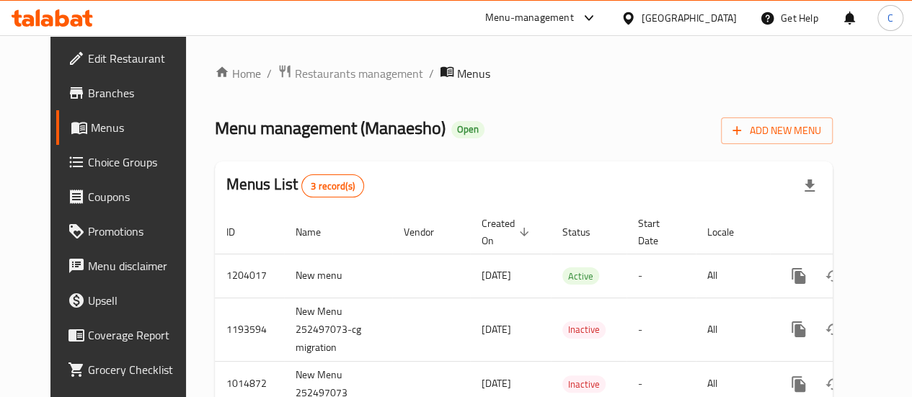 The width and height of the screenshot is (912, 397). I want to click on h2: Menus List, so click(295, 185).